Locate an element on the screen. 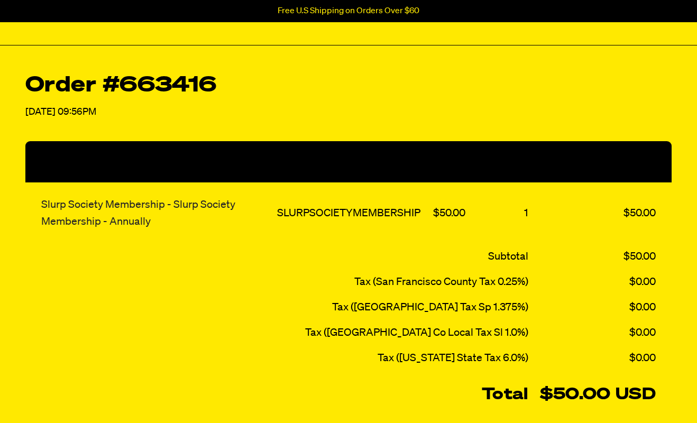  th: Quantity is located at coordinates (500, 162).